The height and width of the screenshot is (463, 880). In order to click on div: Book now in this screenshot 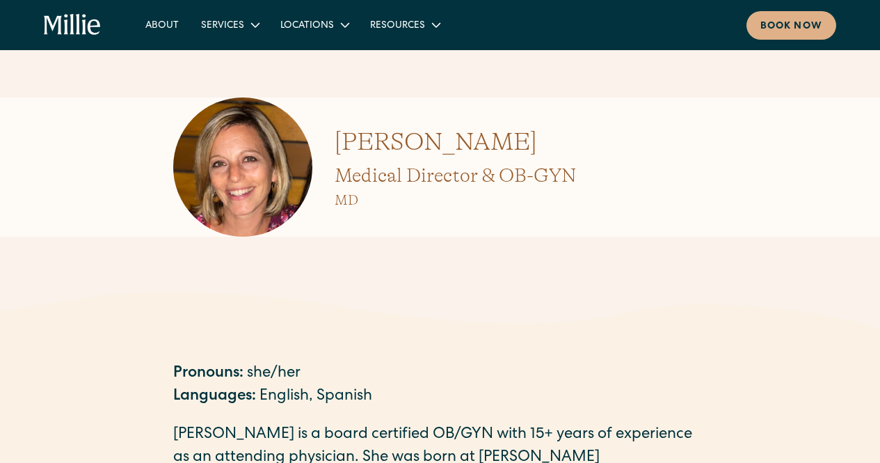, I will do `click(791, 26)`.